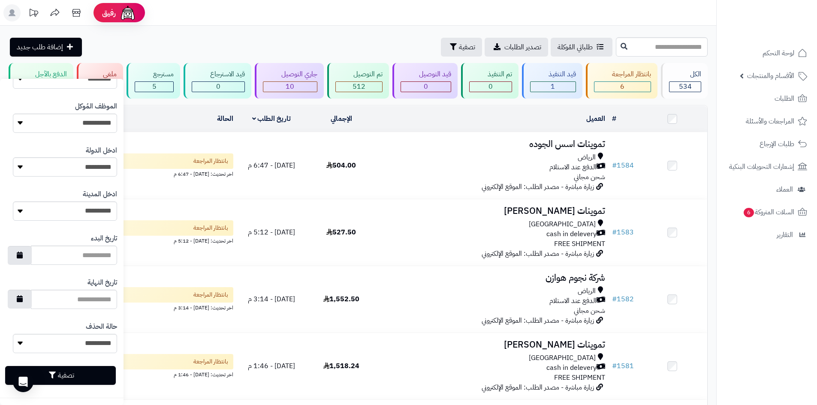  What do you see at coordinates (41, 81) in the screenshot?
I see `a: الدفع بالآجل 0` at bounding box center [41, 81].